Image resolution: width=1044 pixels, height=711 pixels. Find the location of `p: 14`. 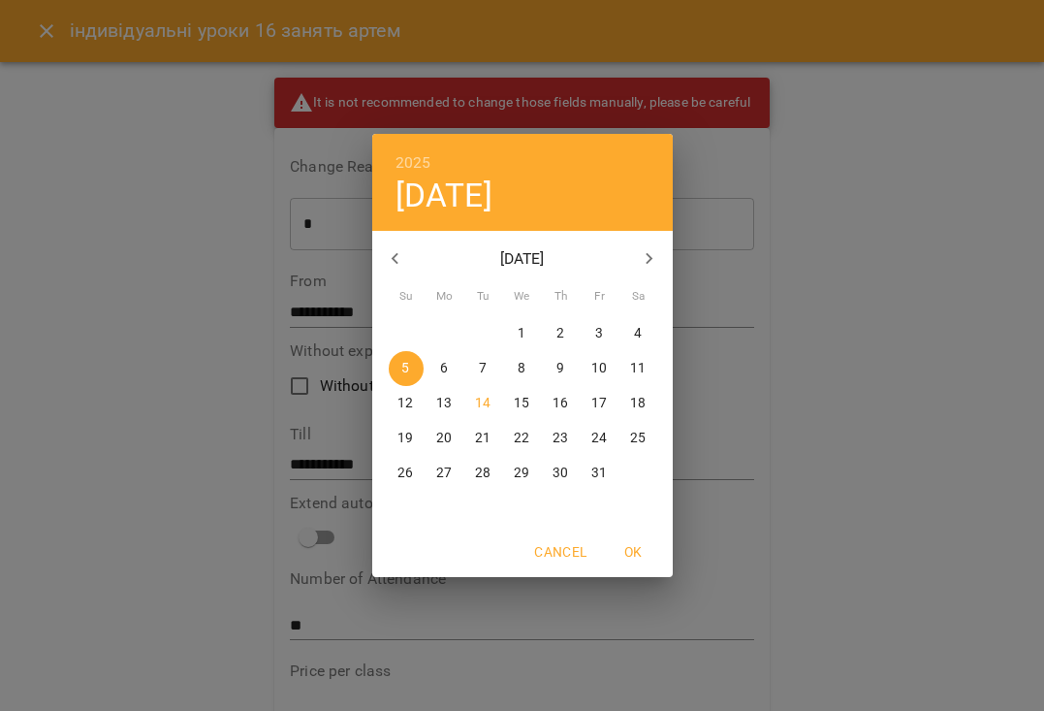

p: 14 is located at coordinates (483, 403).